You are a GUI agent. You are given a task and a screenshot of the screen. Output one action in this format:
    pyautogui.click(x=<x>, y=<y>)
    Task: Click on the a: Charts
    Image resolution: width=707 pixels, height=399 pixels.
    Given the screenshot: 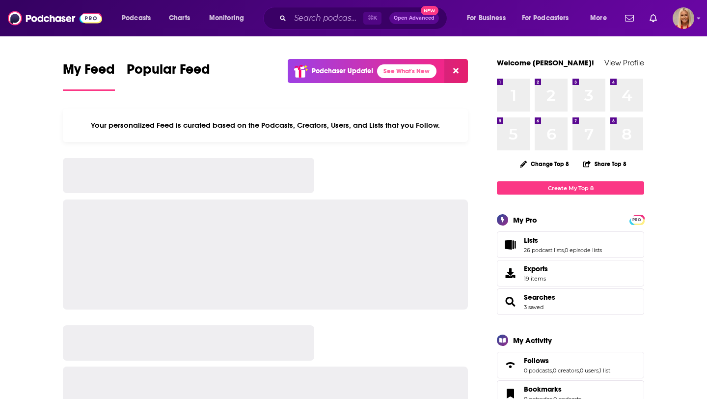 What is the action you would take?
    pyautogui.click(x=179, y=18)
    